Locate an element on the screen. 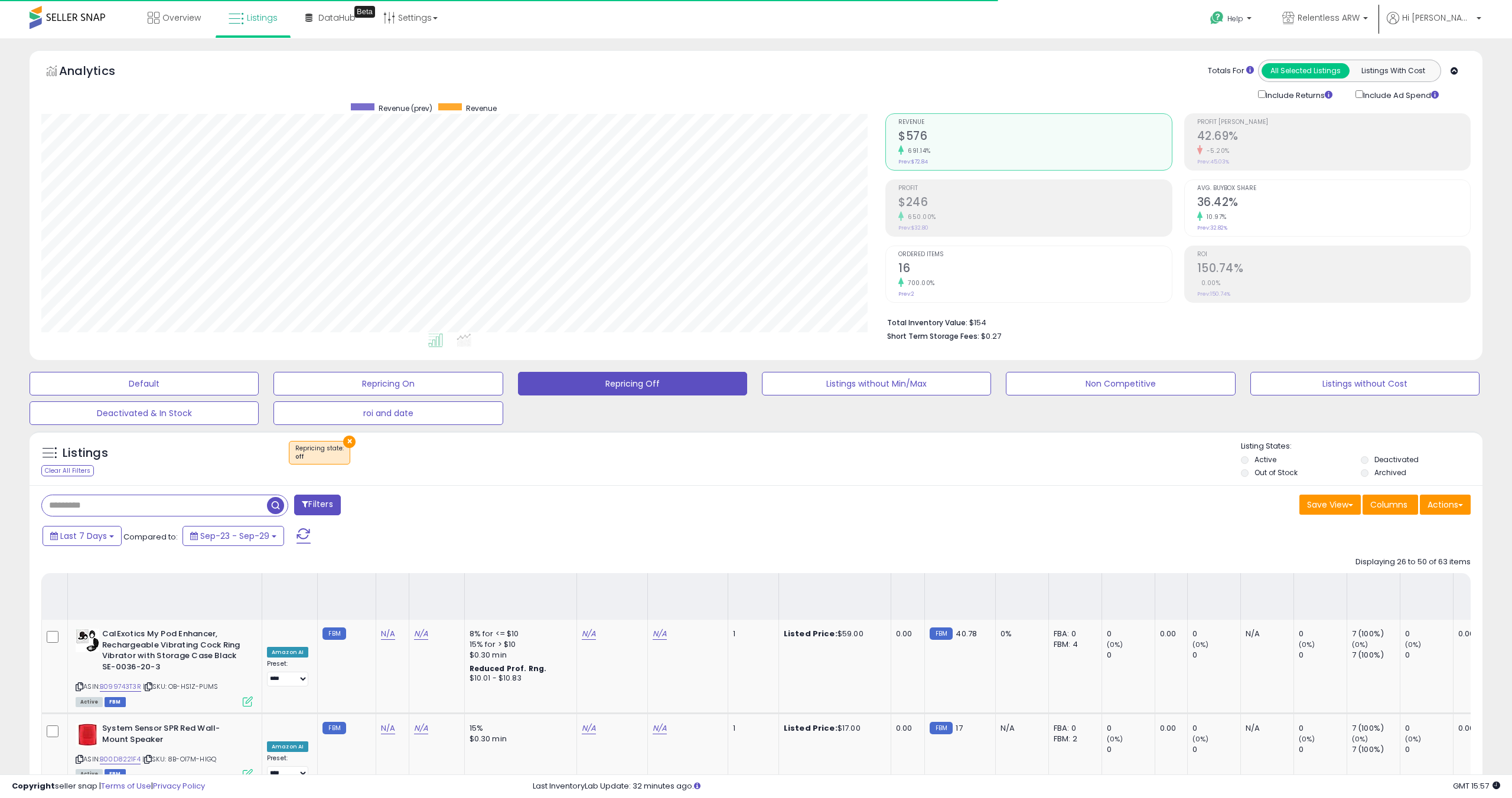 The height and width of the screenshot is (798, 1512). small: 0.00% is located at coordinates (1209, 283).